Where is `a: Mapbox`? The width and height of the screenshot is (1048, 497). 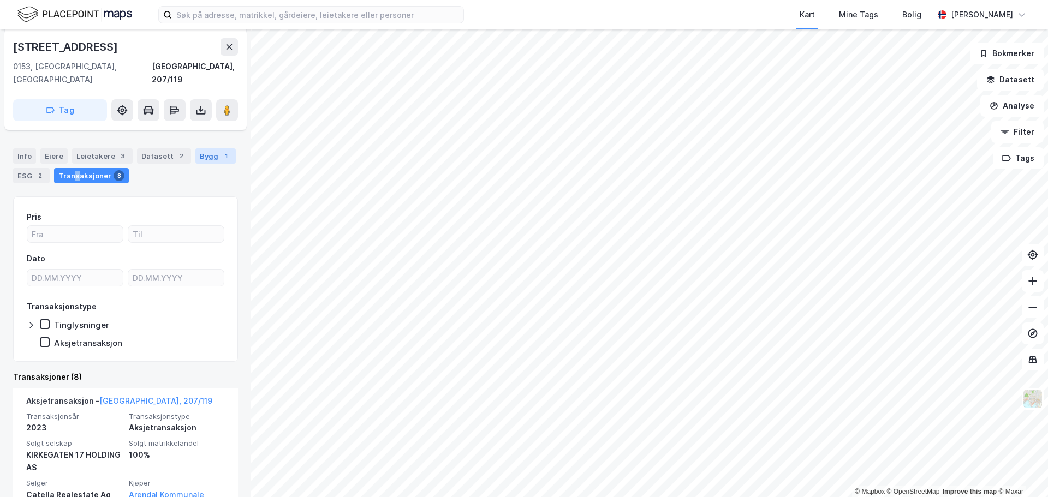
a: Mapbox is located at coordinates (870, 492).